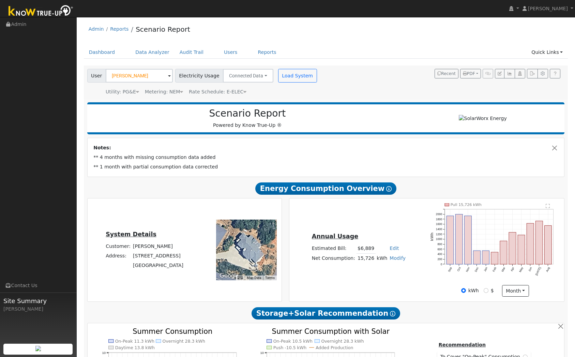 The height and width of the screenshot is (357, 575). What do you see at coordinates (459, 269) in the screenshot?
I see `text: Oct` at bounding box center [459, 269].